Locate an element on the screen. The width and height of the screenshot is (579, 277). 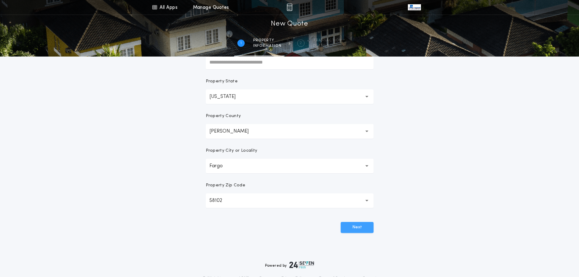
button: 58102 is located at coordinates (290, 201).